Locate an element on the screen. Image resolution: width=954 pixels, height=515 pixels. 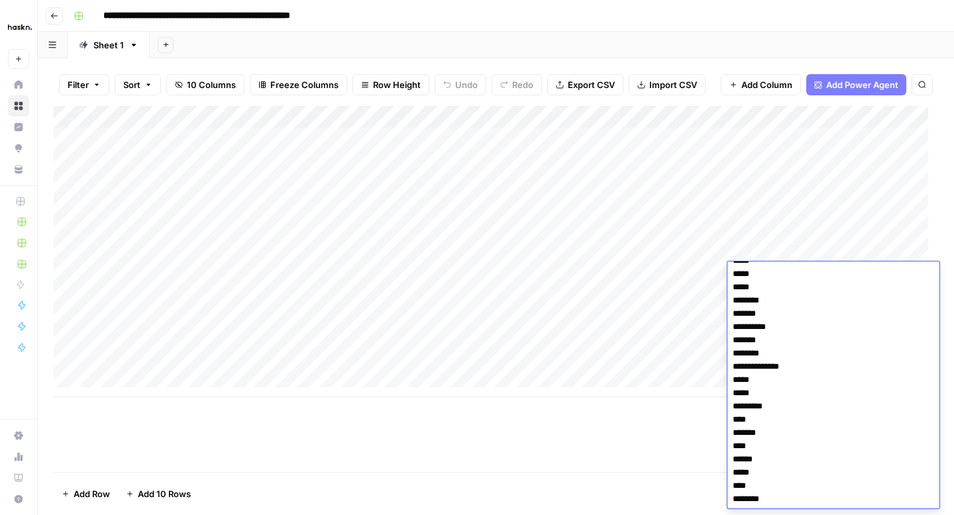
span: Add 10 Rows is located at coordinates (164, 494).